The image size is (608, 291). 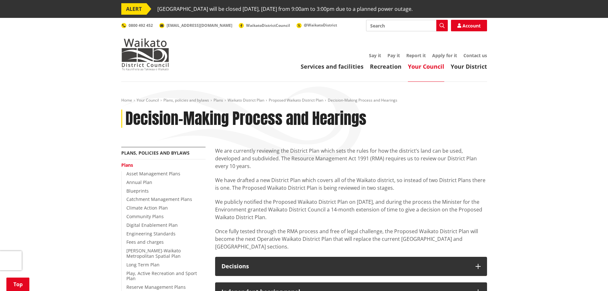 I want to click on span: 0800 492 452, so click(x=141, y=25).